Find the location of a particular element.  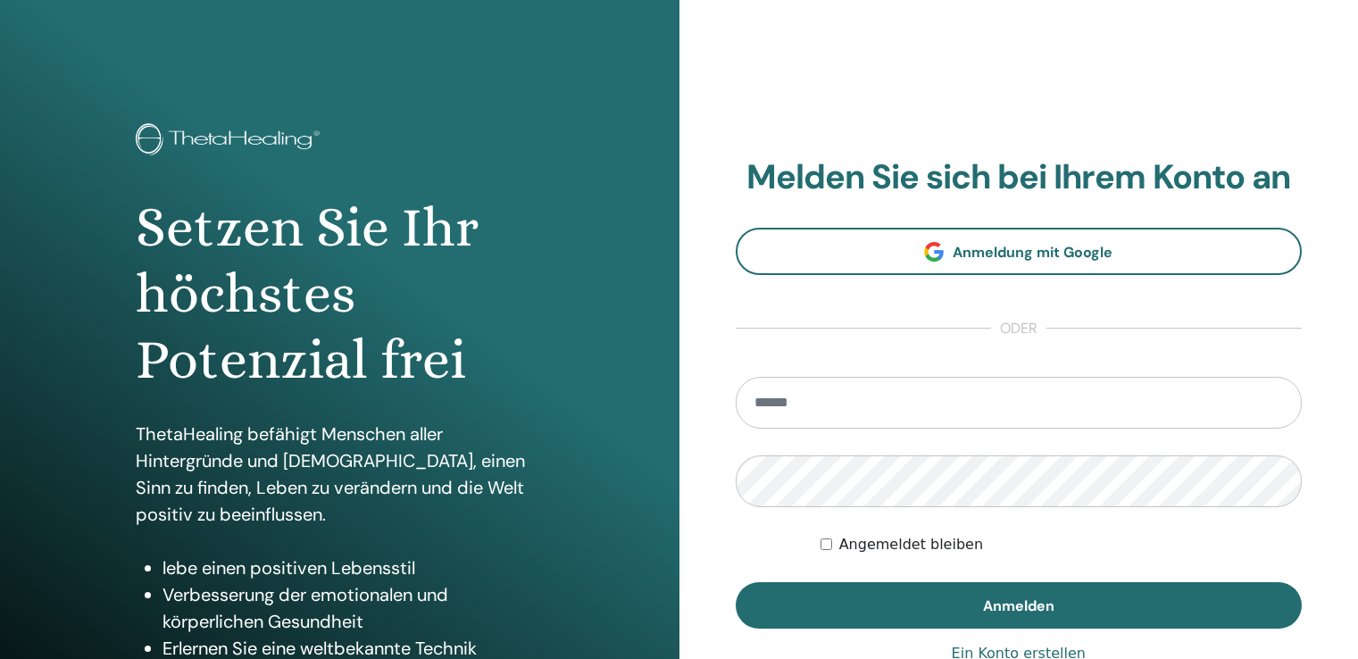

span: Anmelden is located at coordinates (1018, 605).